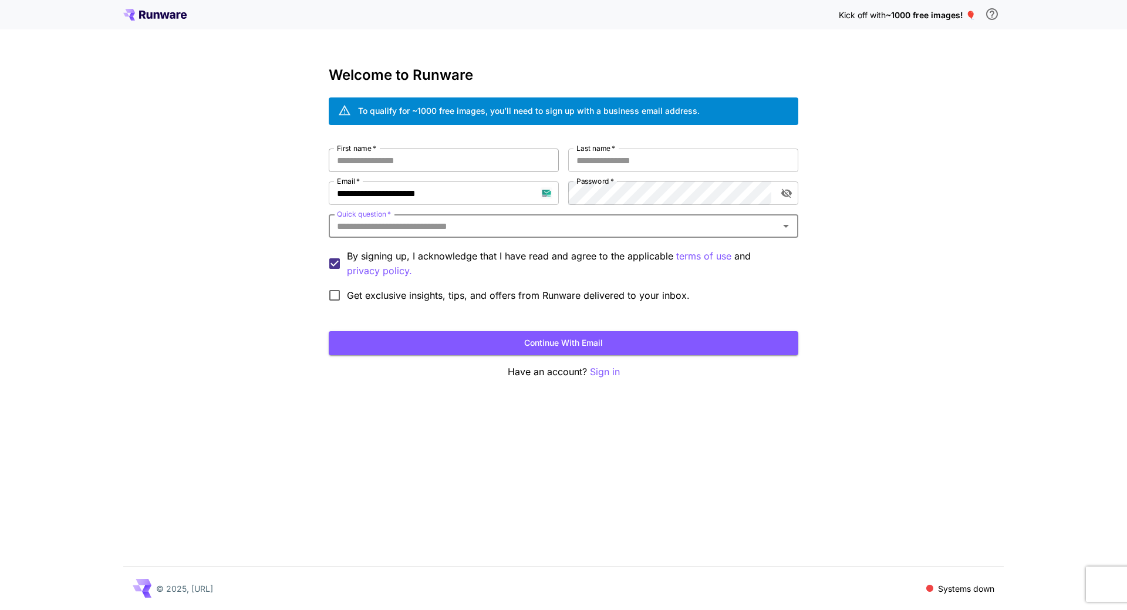 Image resolution: width=1127 pixels, height=610 pixels. Describe the element at coordinates (356, 148) in the screenshot. I see `label: First name` at that location.